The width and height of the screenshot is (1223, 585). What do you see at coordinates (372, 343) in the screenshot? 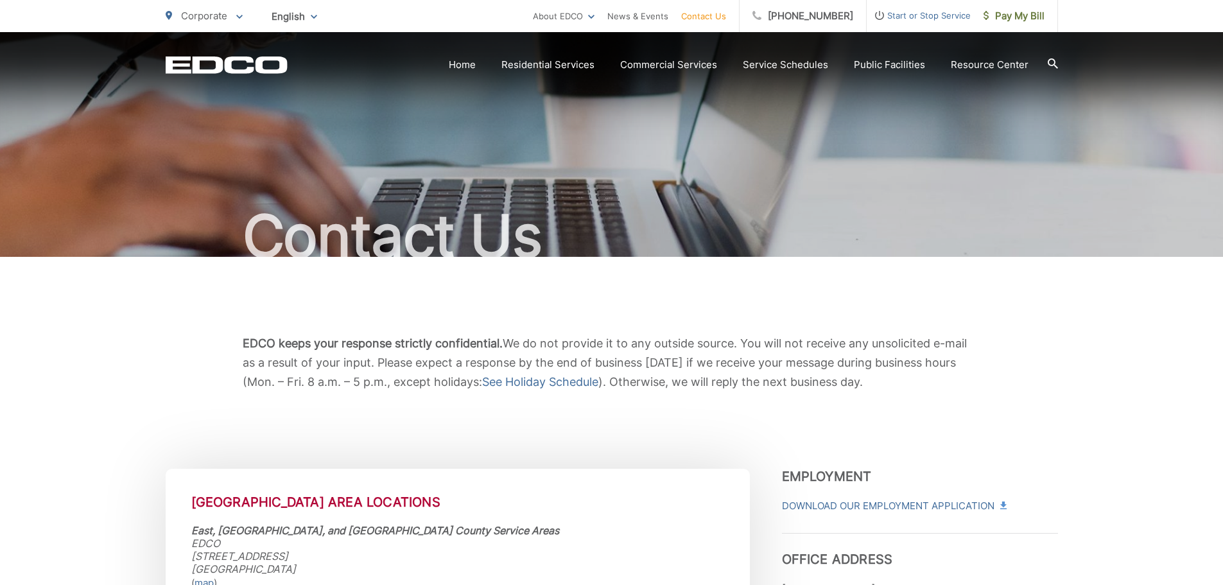
I see `b: EDCO keeps your response strictly confidential.` at bounding box center [372, 343].